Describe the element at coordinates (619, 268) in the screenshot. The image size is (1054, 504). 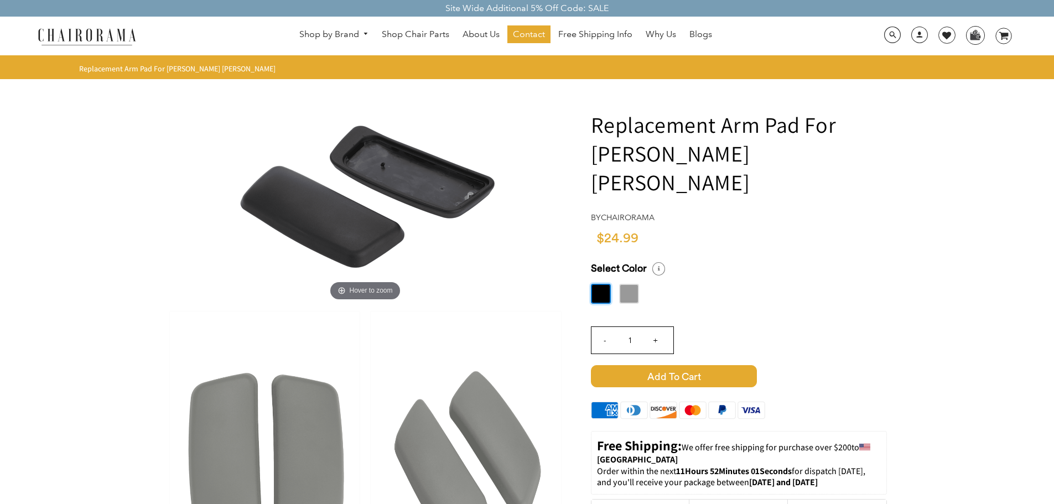
I see `span: Select Color` at that location.